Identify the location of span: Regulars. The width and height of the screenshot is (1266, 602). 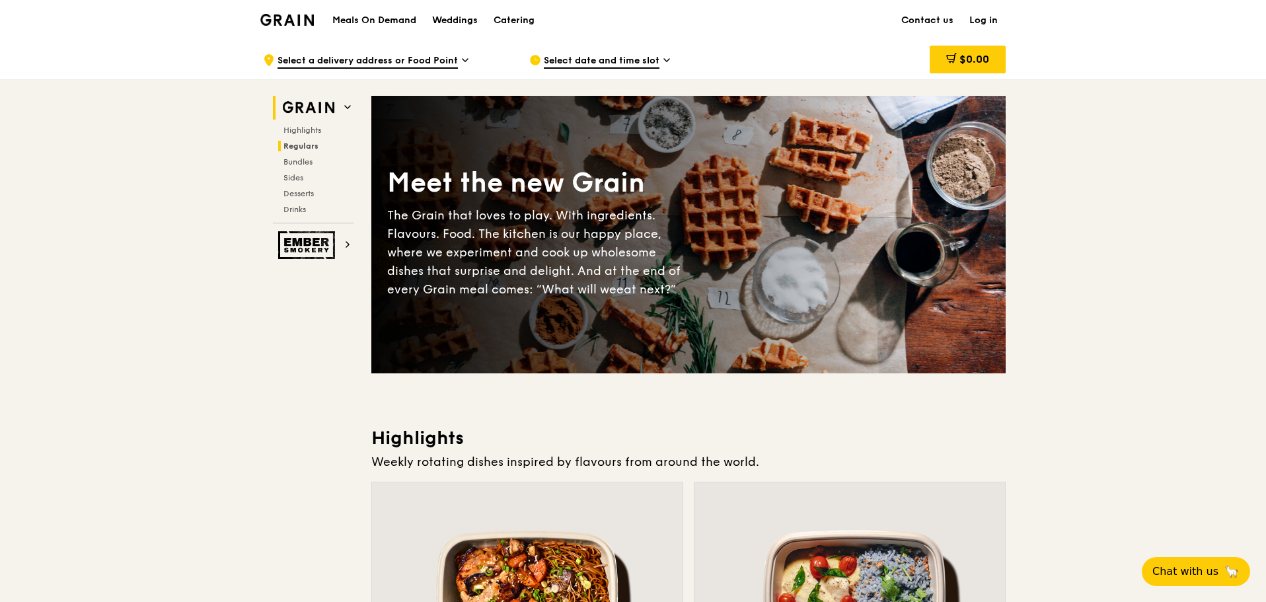
(301, 146).